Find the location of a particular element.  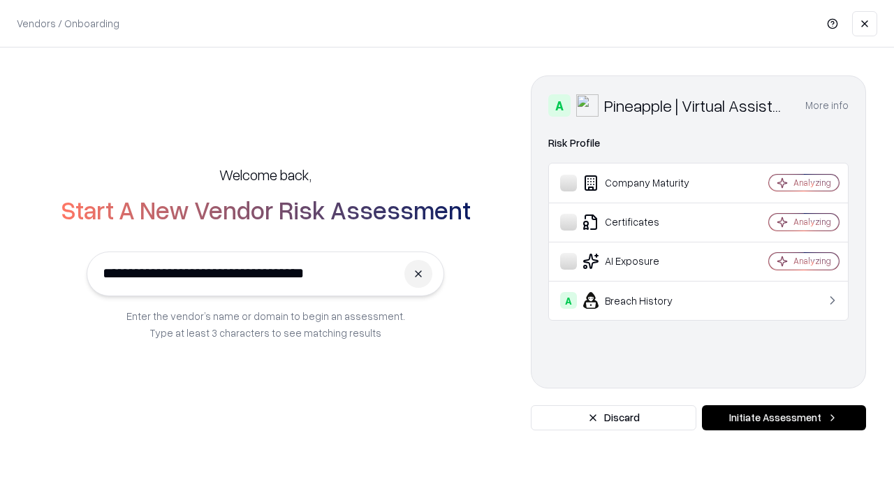

div: Pineapple | Virtual Assistant Agency is located at coordinates (696, 105).